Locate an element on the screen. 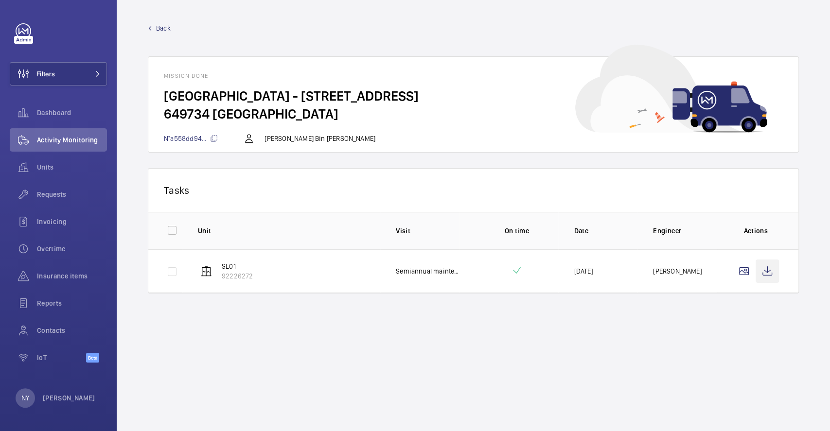  span: IoT is located at coordinates (61, 358).